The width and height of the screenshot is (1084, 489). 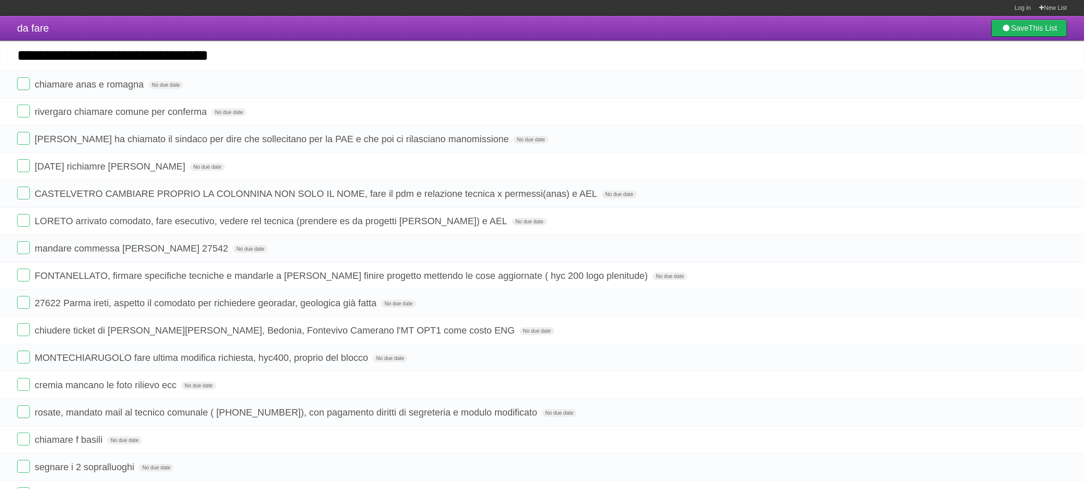 What do you see at coordinates (107, 384) in the screenshot?
I see `span: cremia mancano le foto rilievo ecc` at bounding box center [107, 384].